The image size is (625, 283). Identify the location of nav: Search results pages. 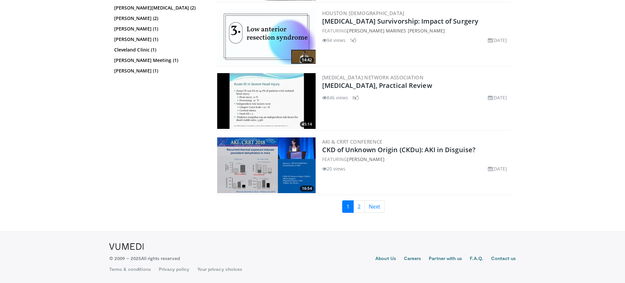
(364, 207).